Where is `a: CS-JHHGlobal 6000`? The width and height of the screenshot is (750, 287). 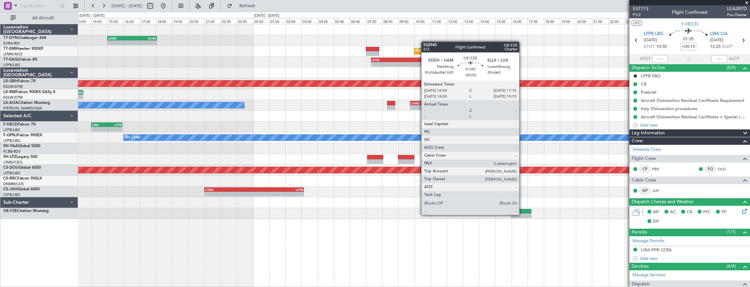
a: CS-JHHGlobal 6000 is located at coordinates (21, 189).